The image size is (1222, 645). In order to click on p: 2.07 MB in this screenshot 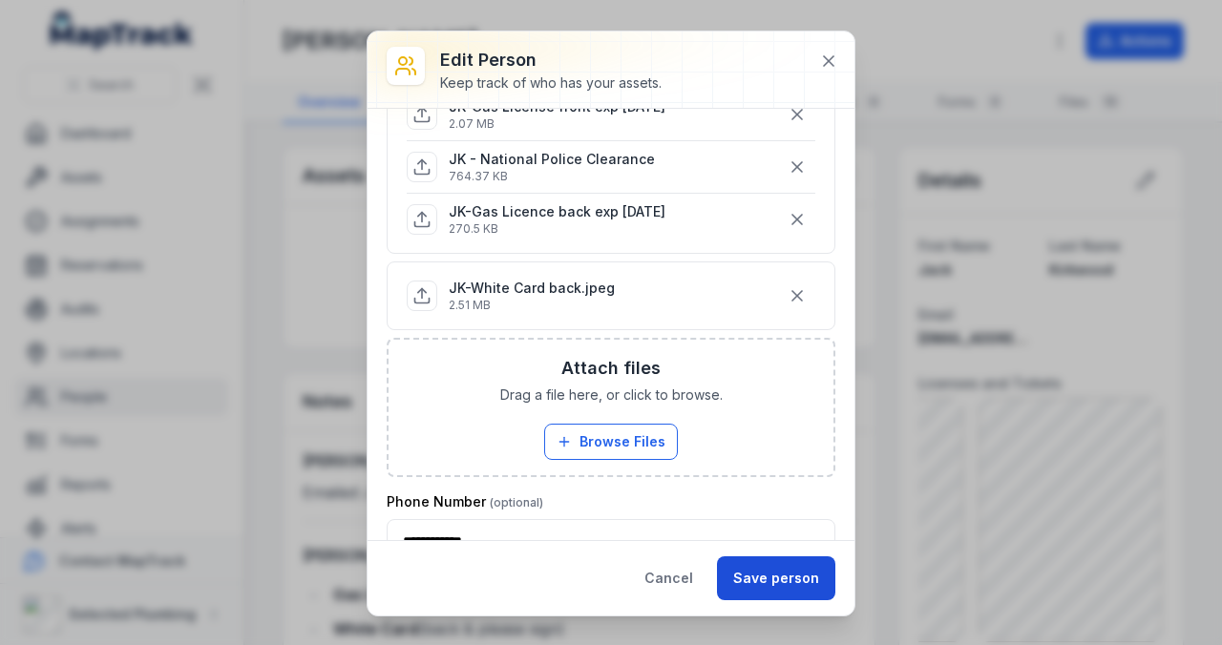, I will do `click(557, 124)`.